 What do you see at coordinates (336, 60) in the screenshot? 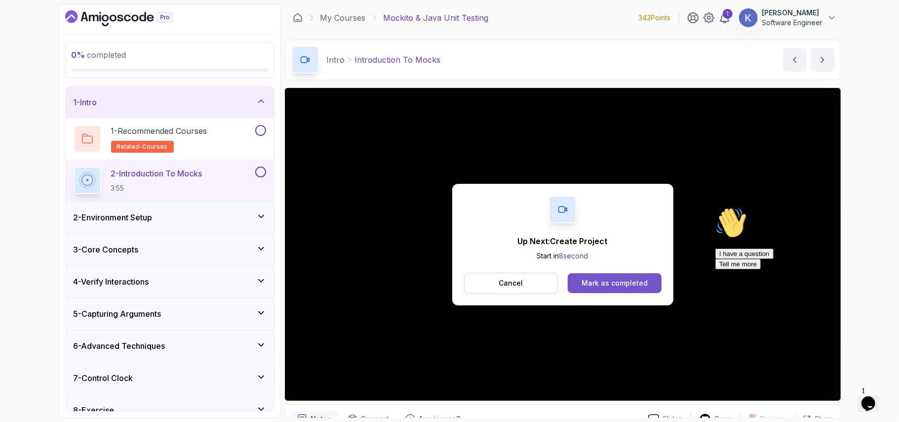
I see `p: Intro` at bounding box center [336, 60].